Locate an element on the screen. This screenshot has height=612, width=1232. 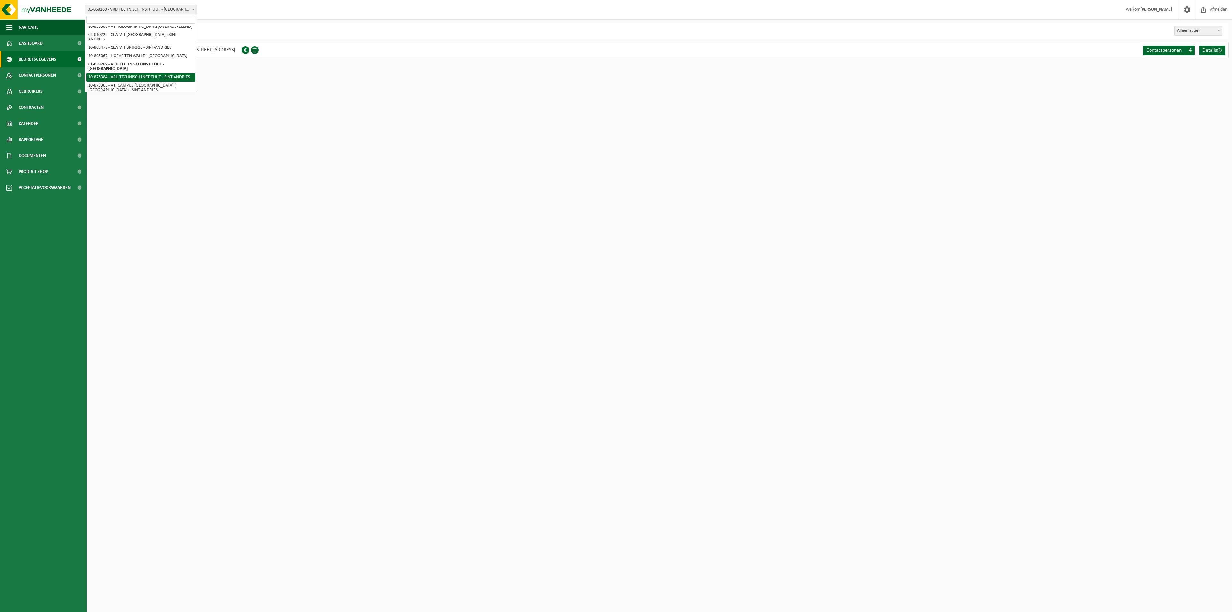
span: Acceptatievoorwaarden is located at coordinates (45, 188).